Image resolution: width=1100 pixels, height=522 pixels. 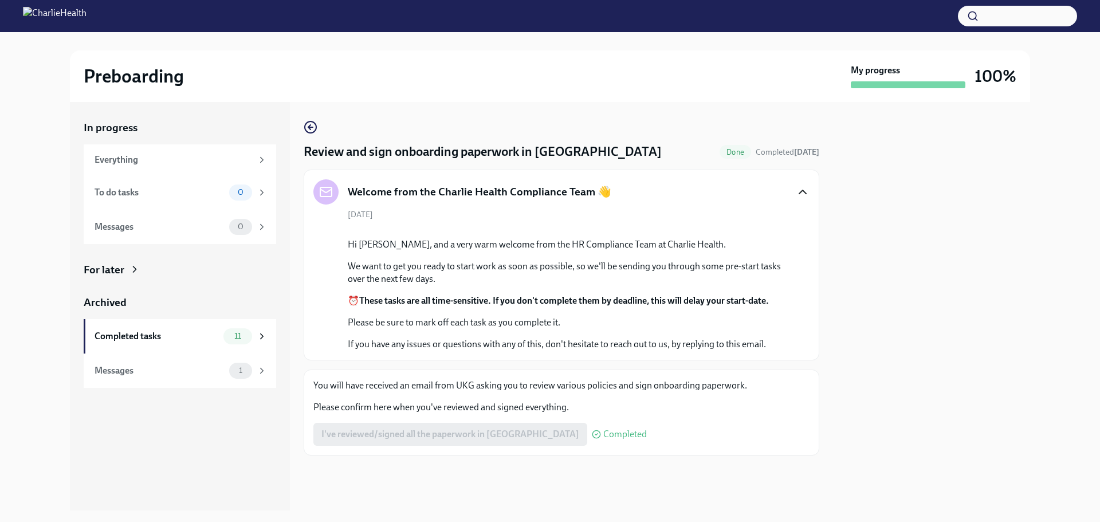 I want to click on h2: Preboarding, so click(x=133, y=76).